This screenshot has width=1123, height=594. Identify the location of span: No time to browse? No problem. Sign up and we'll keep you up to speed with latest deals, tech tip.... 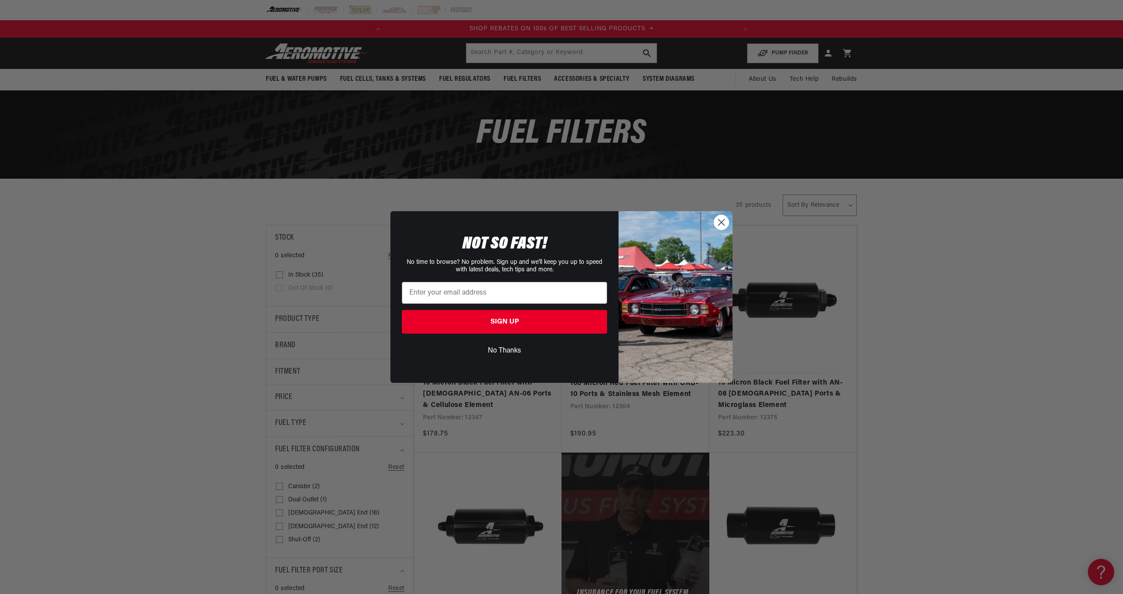
(505, 266).